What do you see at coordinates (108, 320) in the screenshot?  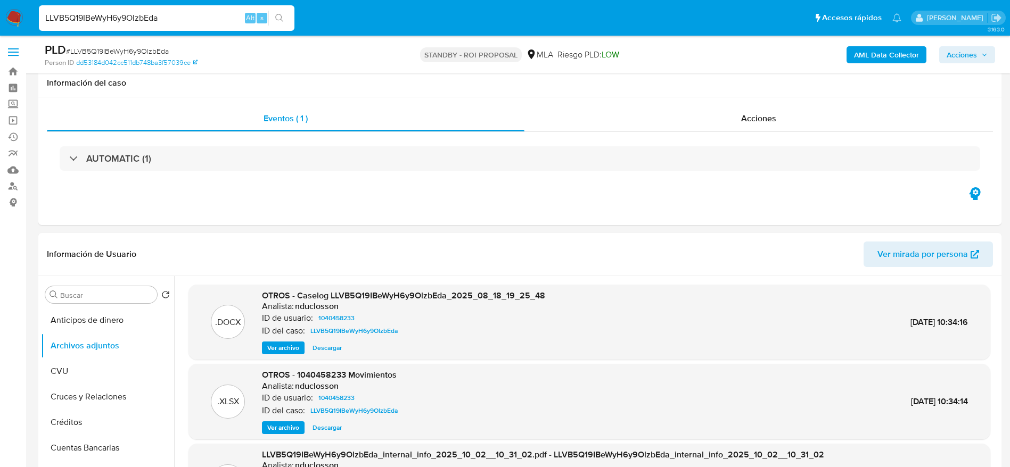 I see `button: Anticipos de dinero` at bounding box center [108, 320].